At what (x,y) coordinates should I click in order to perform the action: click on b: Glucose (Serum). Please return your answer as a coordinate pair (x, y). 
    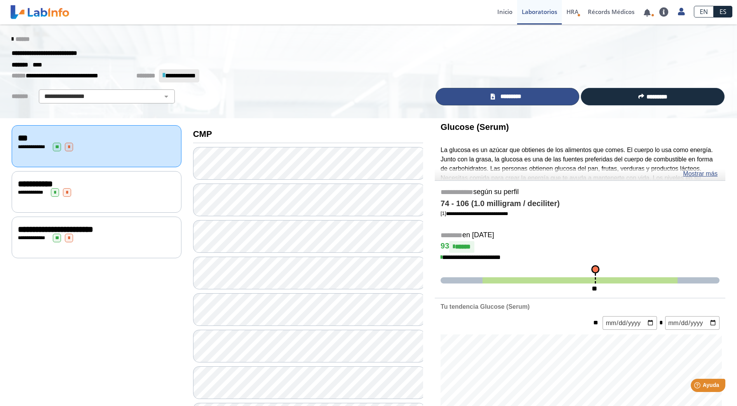
    Looking at the image, I should click on (475, 127).